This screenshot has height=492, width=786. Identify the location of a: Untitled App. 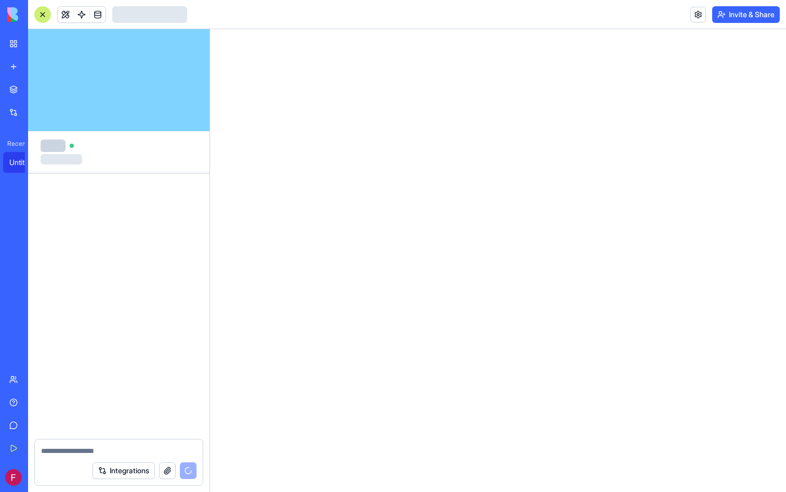
(24, 162).